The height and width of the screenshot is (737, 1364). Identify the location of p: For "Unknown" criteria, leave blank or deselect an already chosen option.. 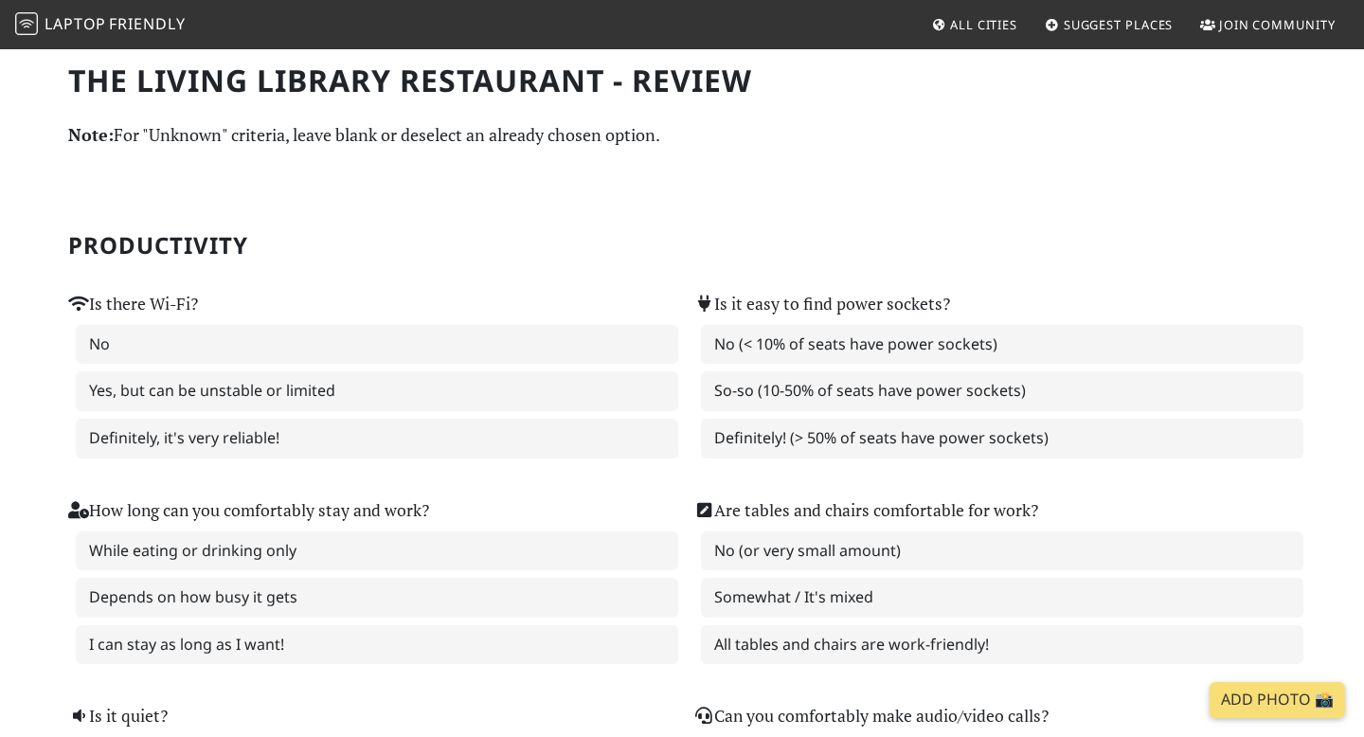
(682, 134).